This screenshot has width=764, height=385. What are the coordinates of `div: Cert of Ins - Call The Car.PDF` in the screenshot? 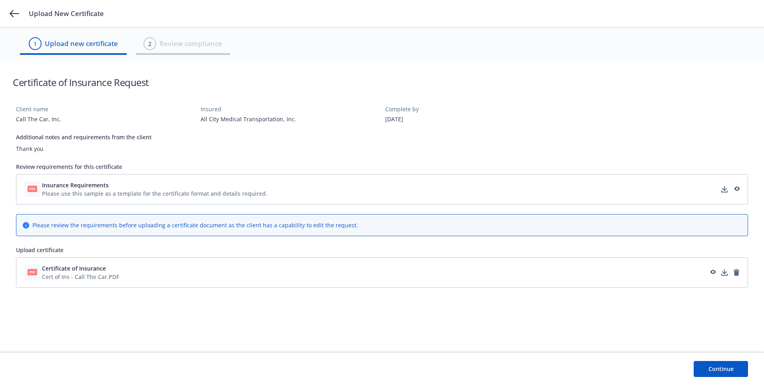 It's located at (80, 276).